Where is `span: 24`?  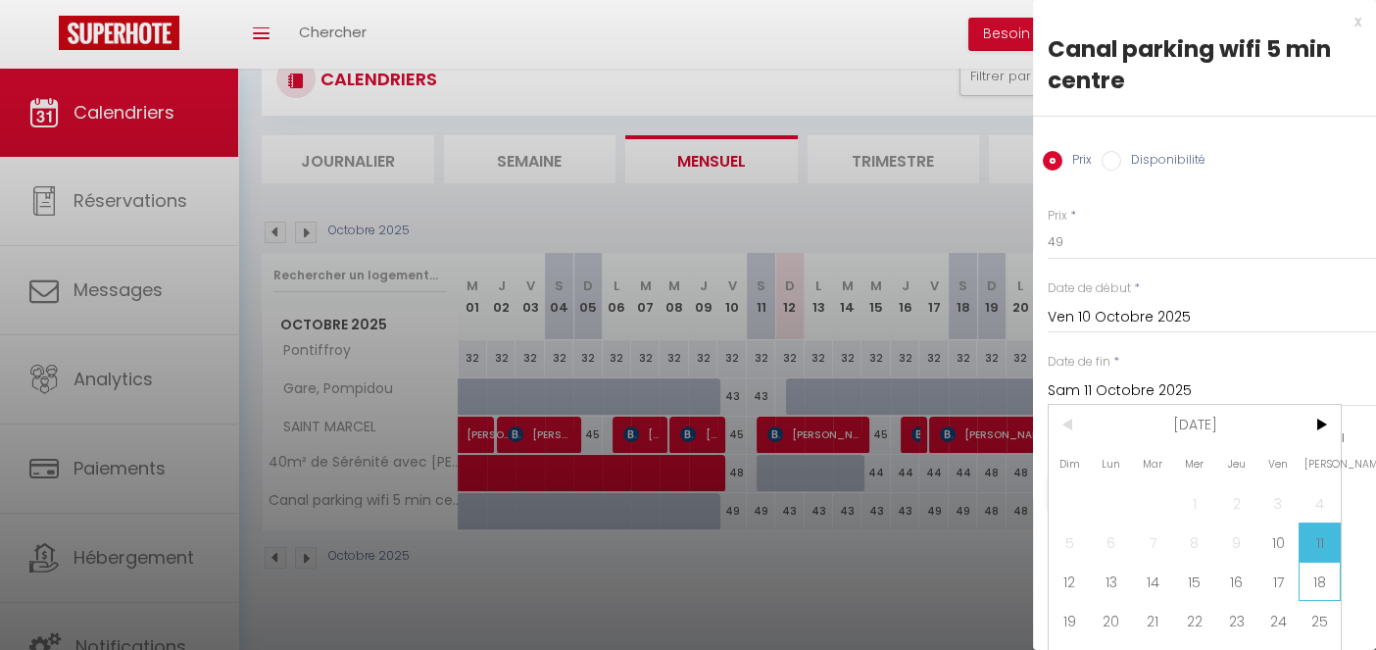 span: 24 is located at coordinates (1278, 620).